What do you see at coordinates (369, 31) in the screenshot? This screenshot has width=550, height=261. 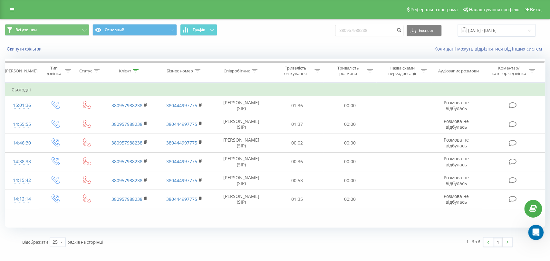 I see `input: Пошук за номером` at bounding box center [369, 31].